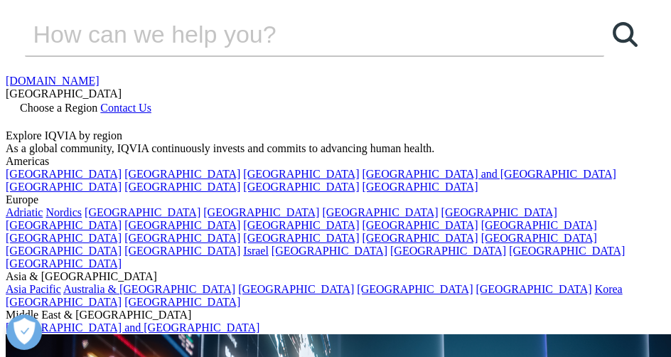 The height and width of the screenshot is (357, 671). I want to click on span: Contact Us, so click(126, 107).